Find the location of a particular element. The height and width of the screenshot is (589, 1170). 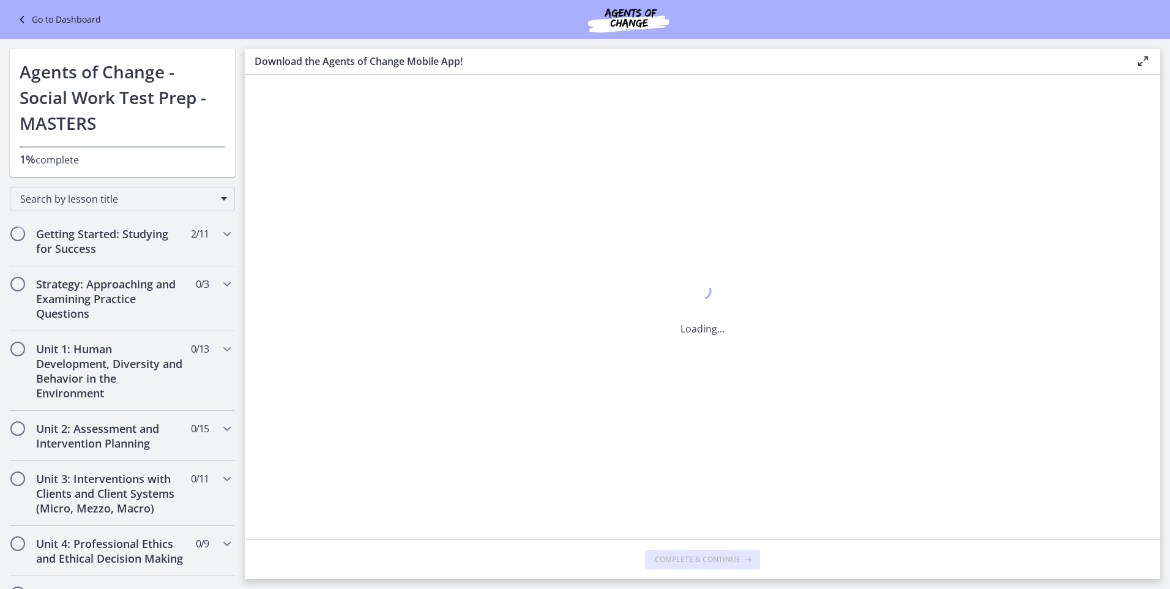

span: 0 / 13 is located at coordinates (199, 349).